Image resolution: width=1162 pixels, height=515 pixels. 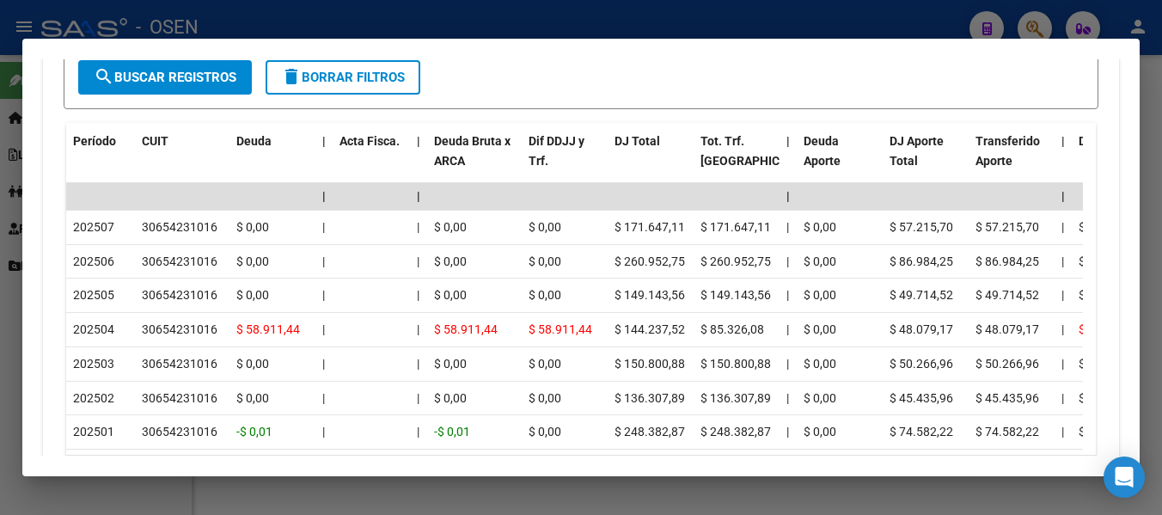 What do you see at coordinates (94, 431) in the screenshot?
I see `span: 202501` at bounding box center [94, 431].